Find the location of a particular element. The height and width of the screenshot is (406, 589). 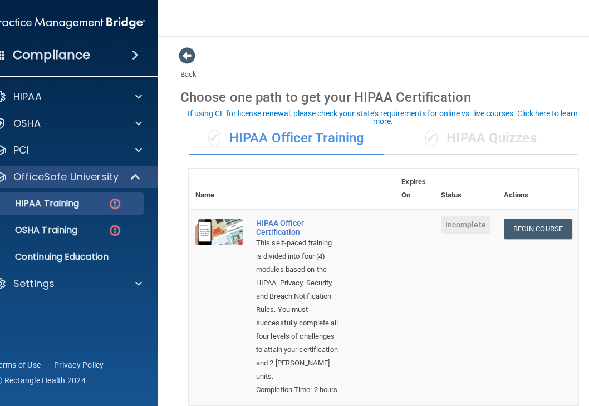

p: OSHA is located at coordinates (27, 124).